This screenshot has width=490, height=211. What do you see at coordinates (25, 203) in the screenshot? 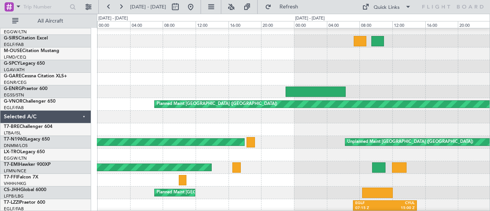
I see `a: T7-LZZIPraetor 600` at bounding box center [25, 203].